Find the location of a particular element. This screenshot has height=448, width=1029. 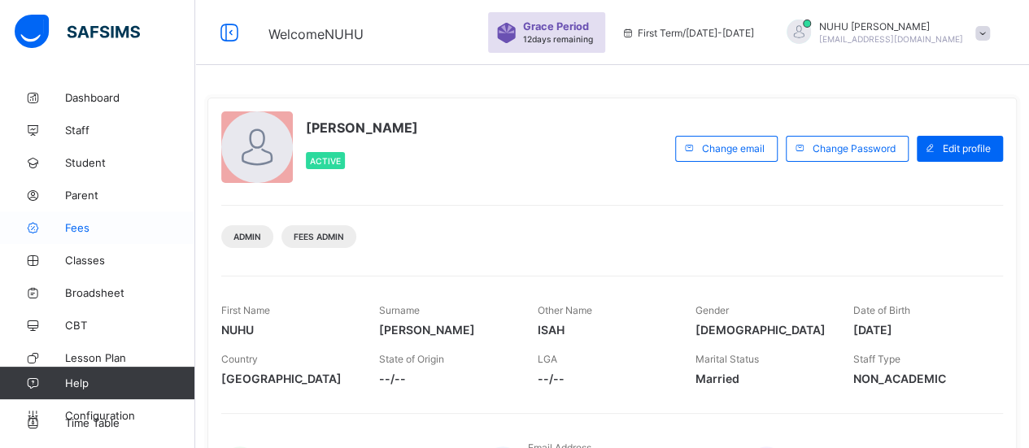

span: NUHU is located at coordinates (288, 330).